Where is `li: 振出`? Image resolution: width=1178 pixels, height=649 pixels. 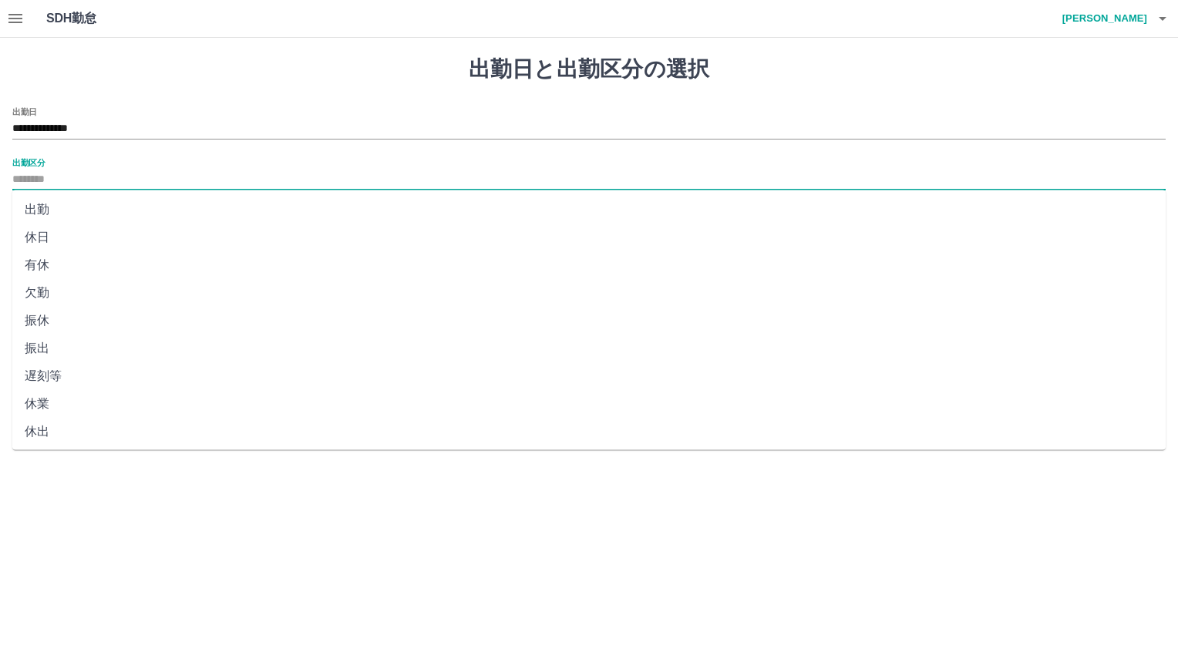
li: 振出 is located at coordinates (589, 348).